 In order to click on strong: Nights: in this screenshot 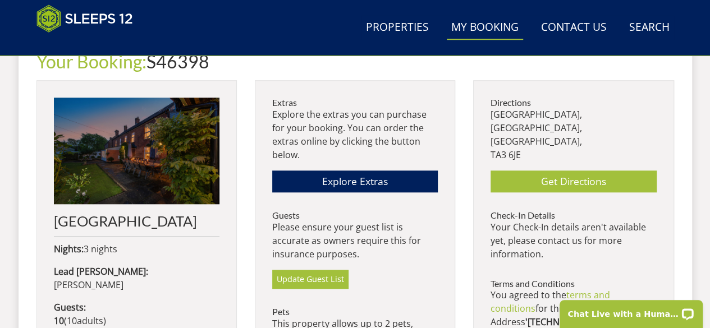, I will do `click(68, 249)`.